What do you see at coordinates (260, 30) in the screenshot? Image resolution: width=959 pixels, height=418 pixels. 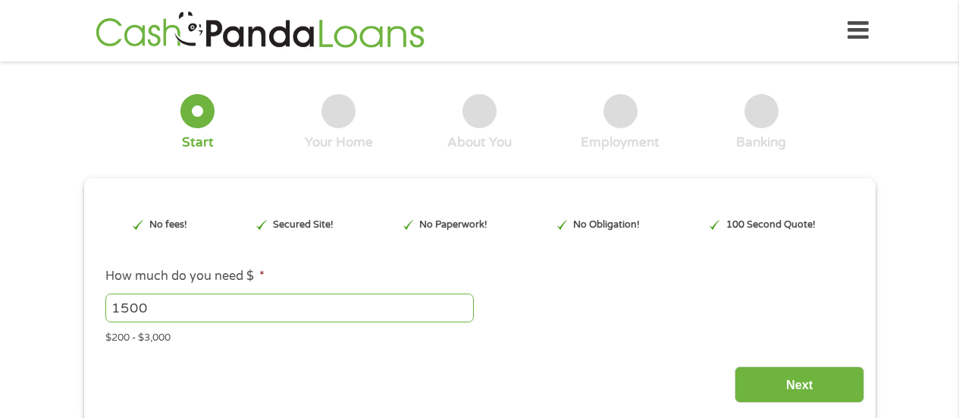 I see `img: GetLoanNow Logo` at bounding box center [260, 30].